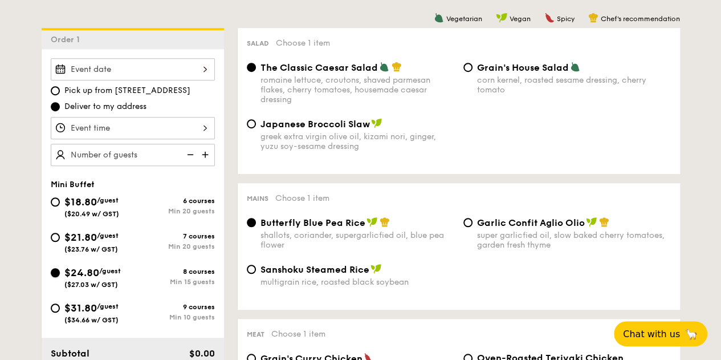  Describe the element at coordinates (201, 353) in the screenshot. I see `span: $0.00` at that location.